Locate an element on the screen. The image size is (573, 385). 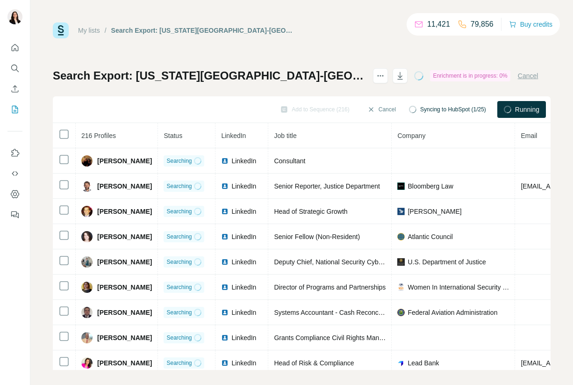
button: actions is located at coordinates (381, 76).